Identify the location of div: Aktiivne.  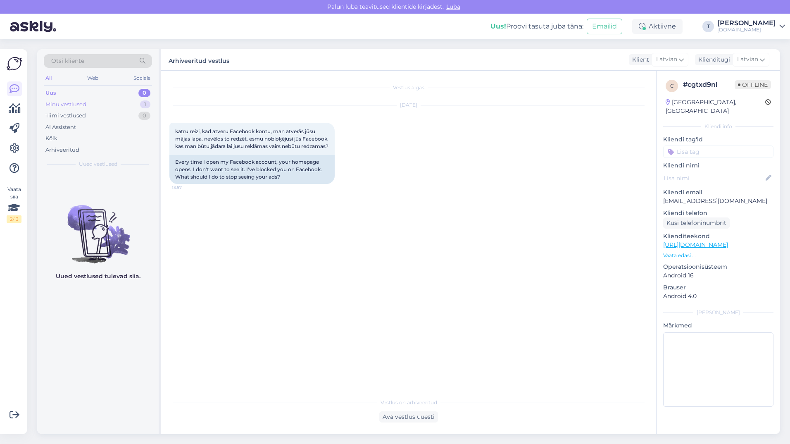
(657, 26).